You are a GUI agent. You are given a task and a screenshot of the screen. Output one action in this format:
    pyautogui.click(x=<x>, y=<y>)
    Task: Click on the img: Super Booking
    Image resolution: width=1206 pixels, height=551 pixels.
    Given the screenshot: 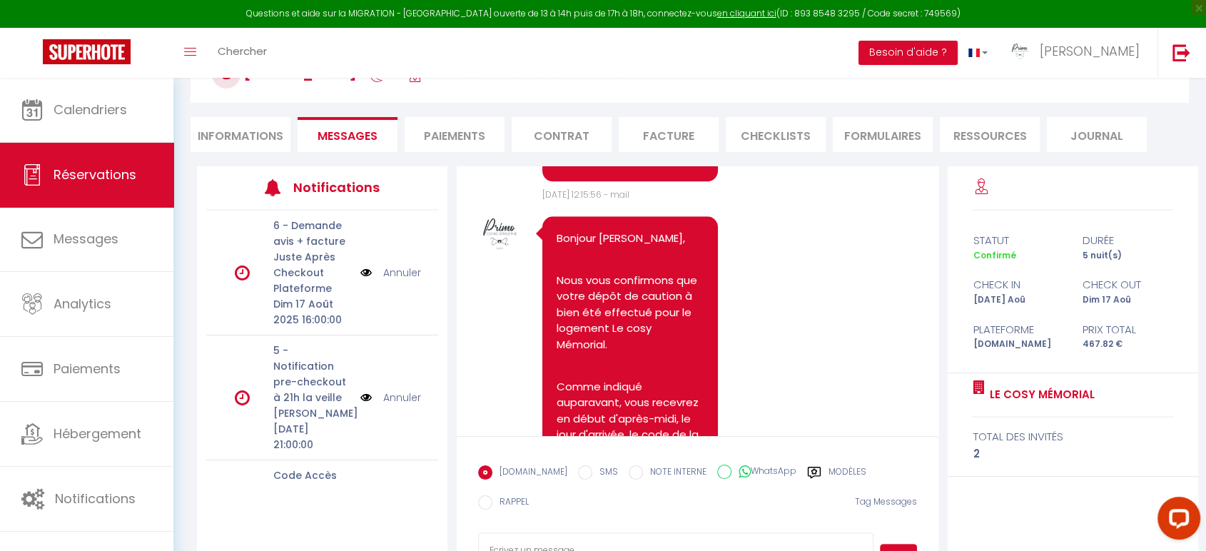 What is the action you would take?
    pyautogui.click(x=86, y=51)
    